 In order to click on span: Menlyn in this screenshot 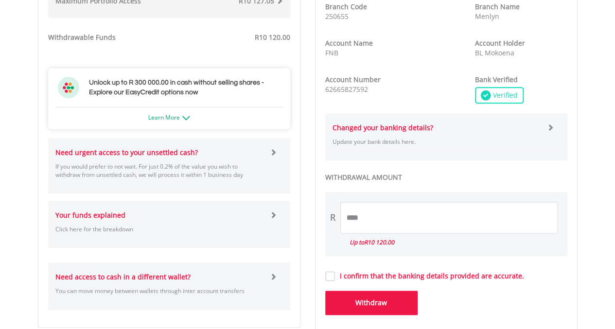, I will do `click(487, 16)`.